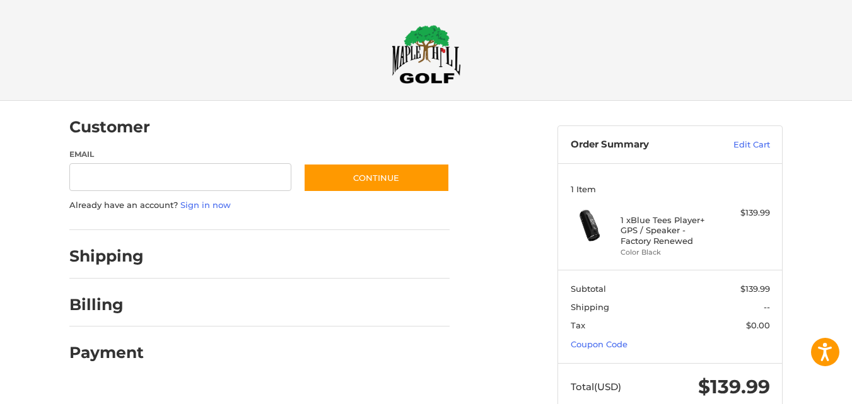 The image size is (852, 404). I want to click on h2: Payment, so click(107, 353).